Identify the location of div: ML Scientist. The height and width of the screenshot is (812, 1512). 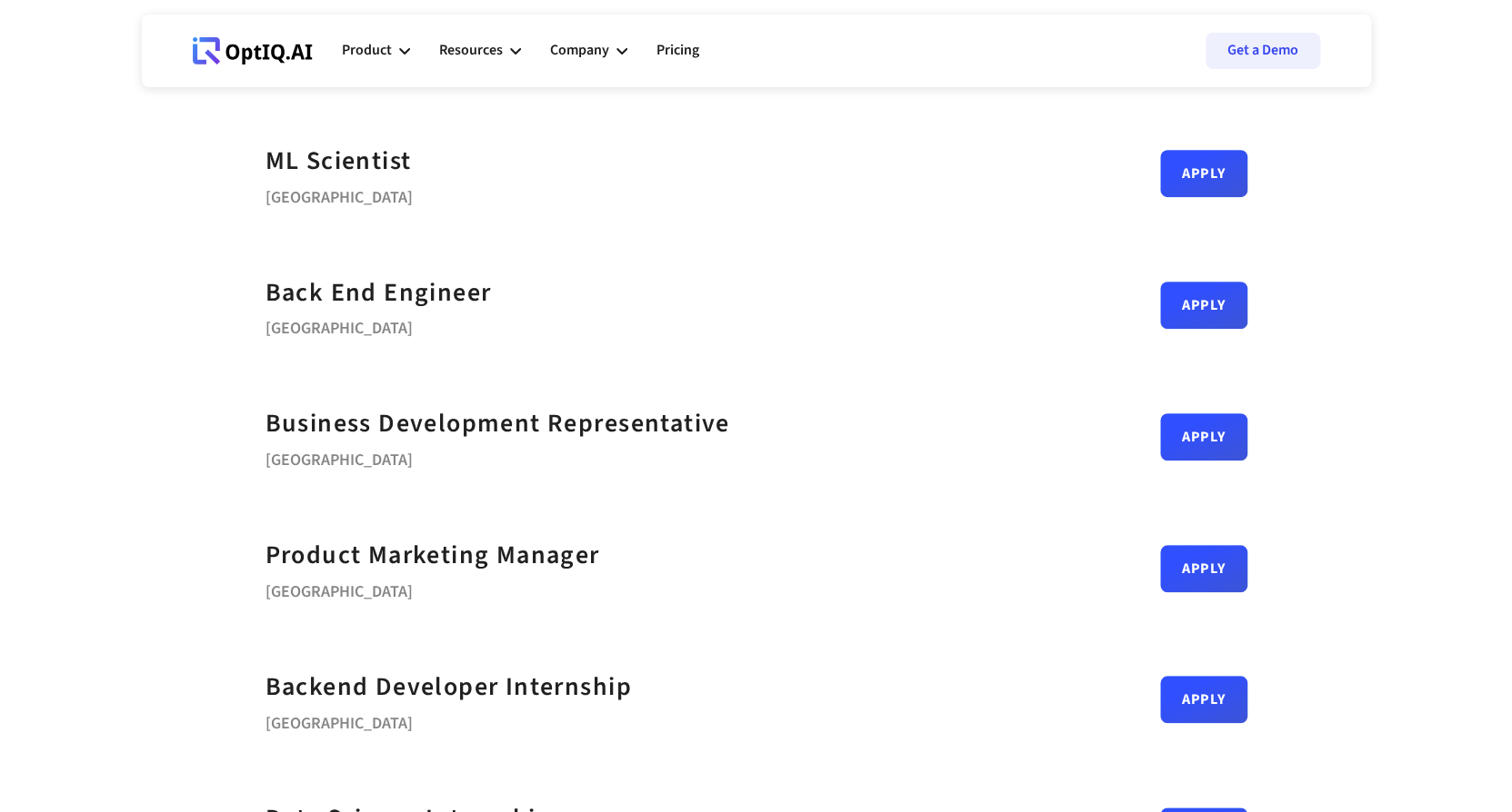
(338, 160).